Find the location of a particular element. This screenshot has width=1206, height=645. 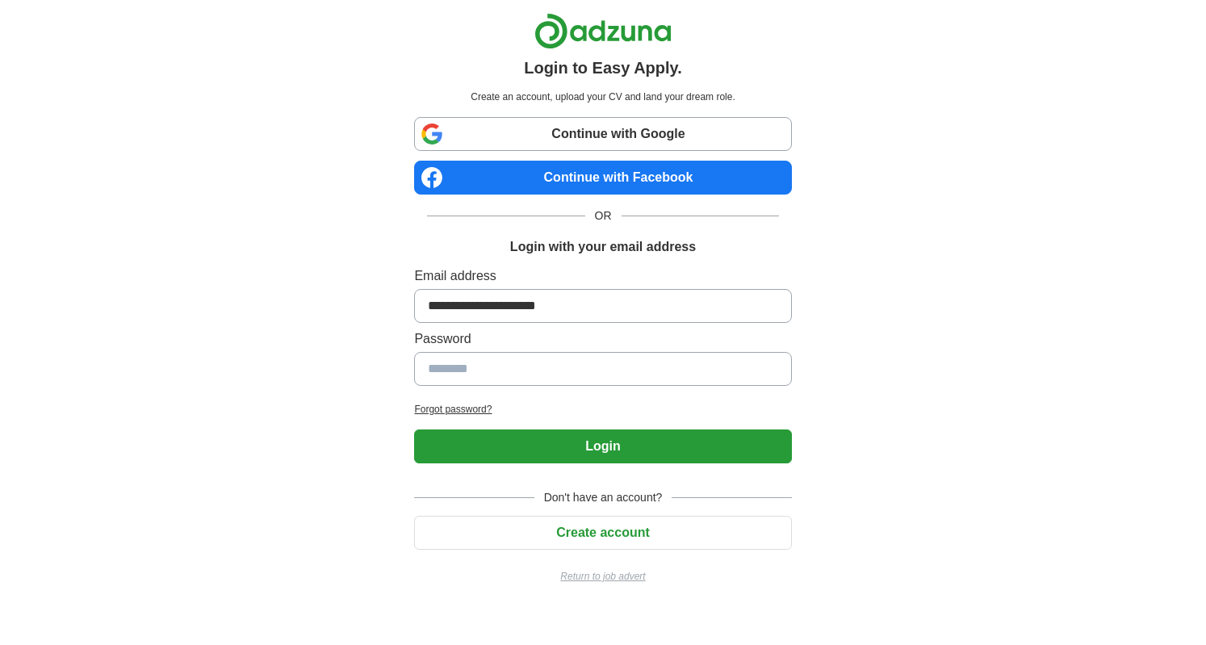

p: Return to job advert is located at coordinates (602, 576).